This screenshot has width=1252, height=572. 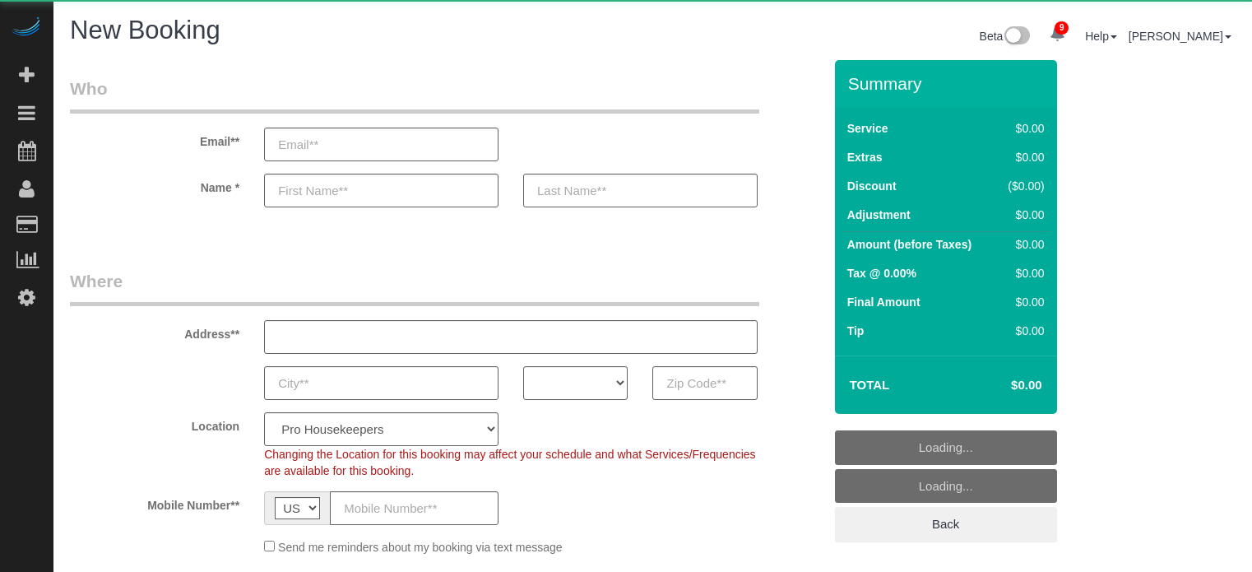 I want to click on label: Service, so click(x=868, y=128).